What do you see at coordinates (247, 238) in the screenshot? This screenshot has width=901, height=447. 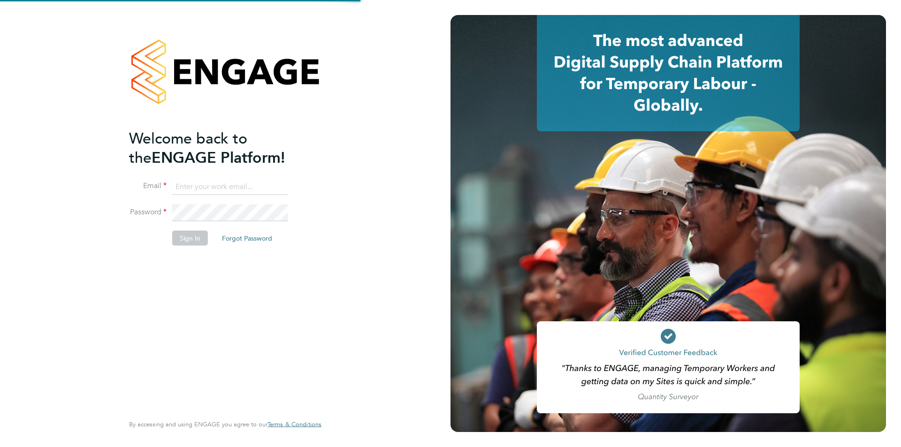 I see `button: Forgot Password` at bounding box center [247, 238].